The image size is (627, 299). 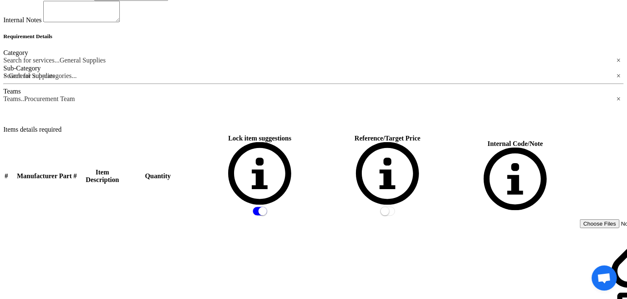 I want to click on div: Search for sub-categories..., so click(x=40, y=76).